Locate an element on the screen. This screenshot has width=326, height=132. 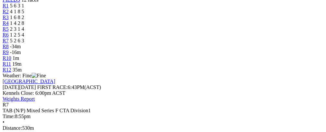
span: 1 2 5 4 is located at coordinates (17, 35).